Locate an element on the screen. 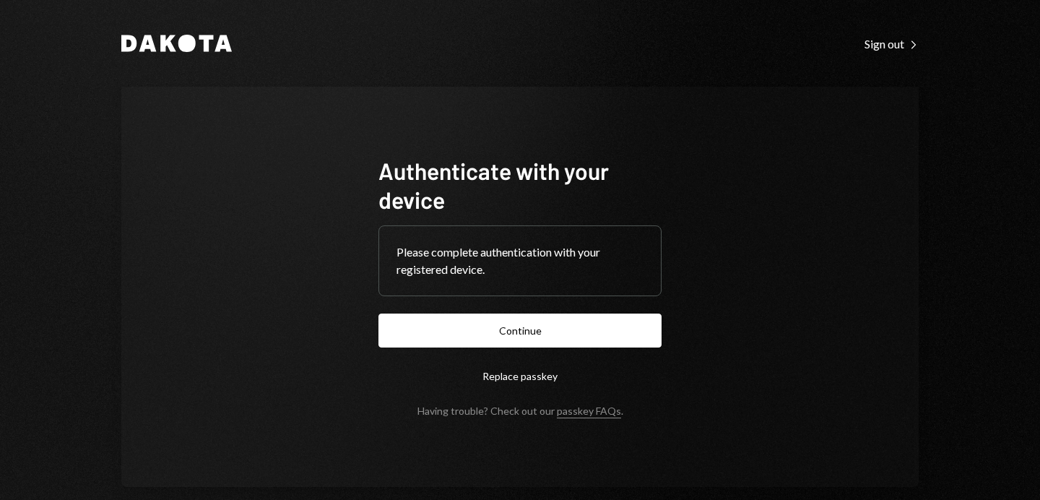 The height and width of the screenshot is (500, 1040). div: Having trouble? Check out our . is located at coordinates (520, 410).